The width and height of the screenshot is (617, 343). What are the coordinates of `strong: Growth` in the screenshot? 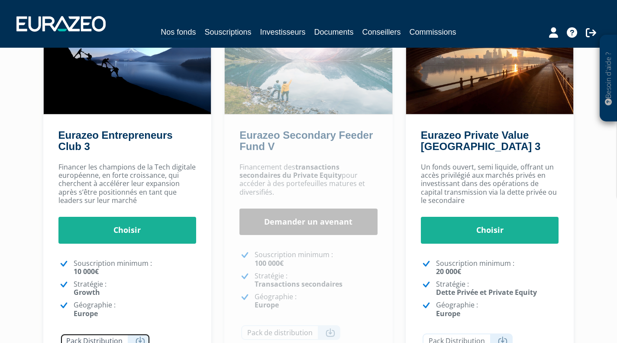 It's located at (87, 292).